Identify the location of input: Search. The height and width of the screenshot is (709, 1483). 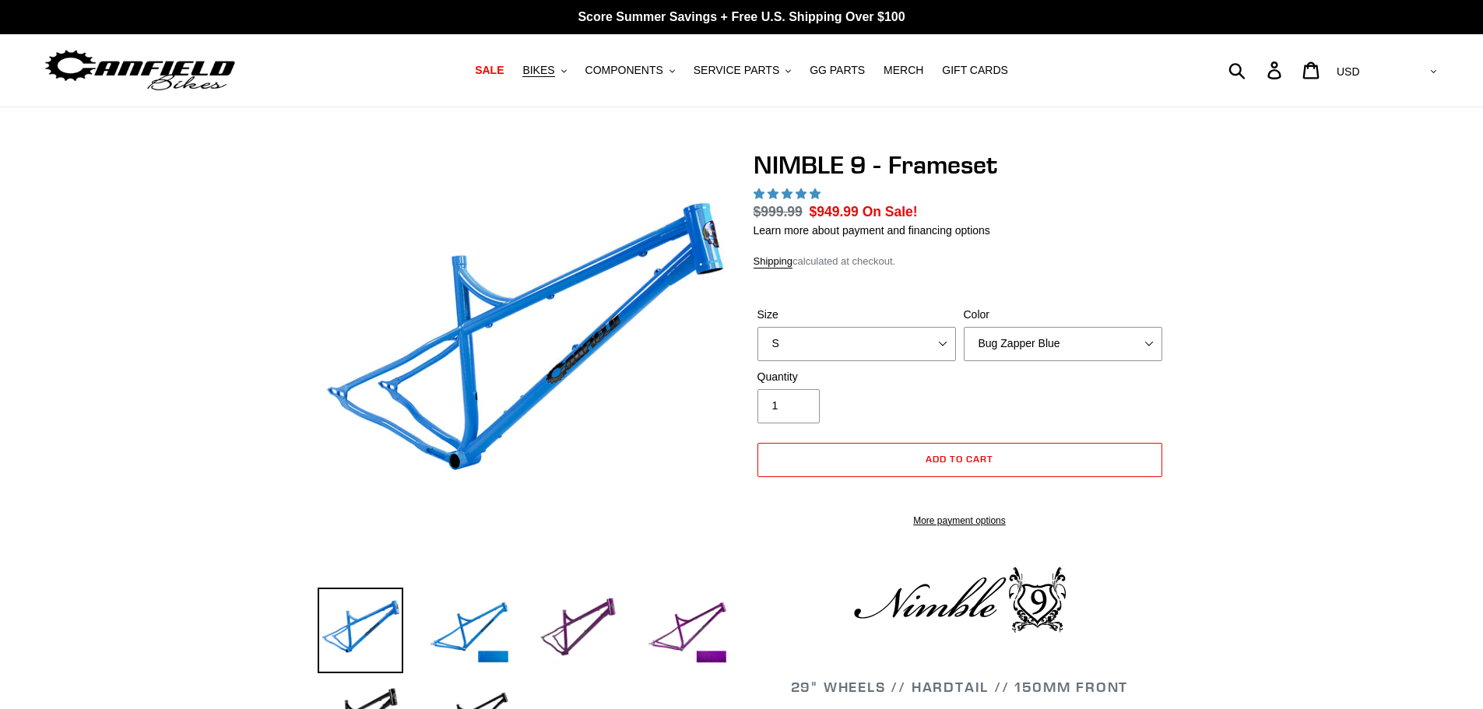
(1257, 70).